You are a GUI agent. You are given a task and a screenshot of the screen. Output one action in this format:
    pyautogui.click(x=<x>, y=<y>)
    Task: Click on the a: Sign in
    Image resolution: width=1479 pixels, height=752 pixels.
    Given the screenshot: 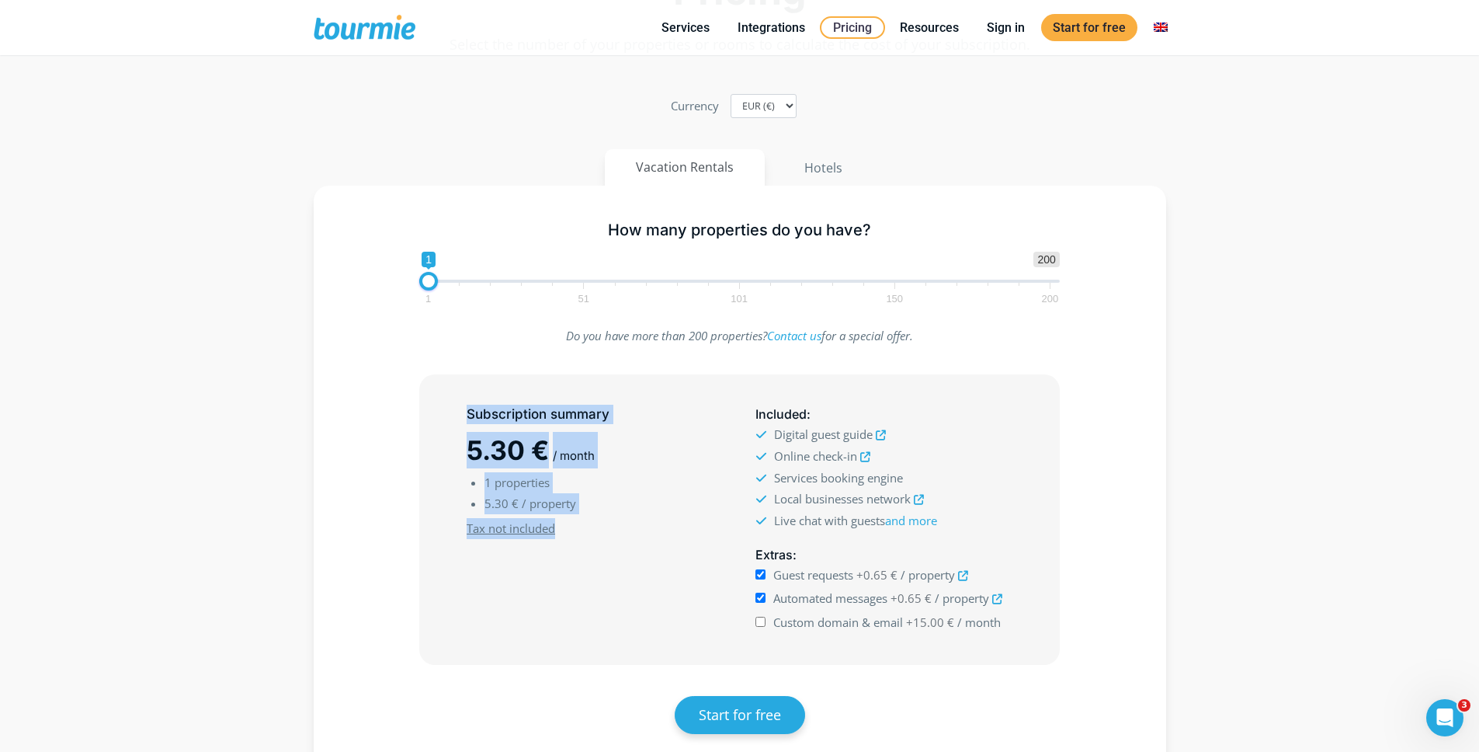 What is the action you would take?
    pyautogui.click(x=1005, y=27)
    